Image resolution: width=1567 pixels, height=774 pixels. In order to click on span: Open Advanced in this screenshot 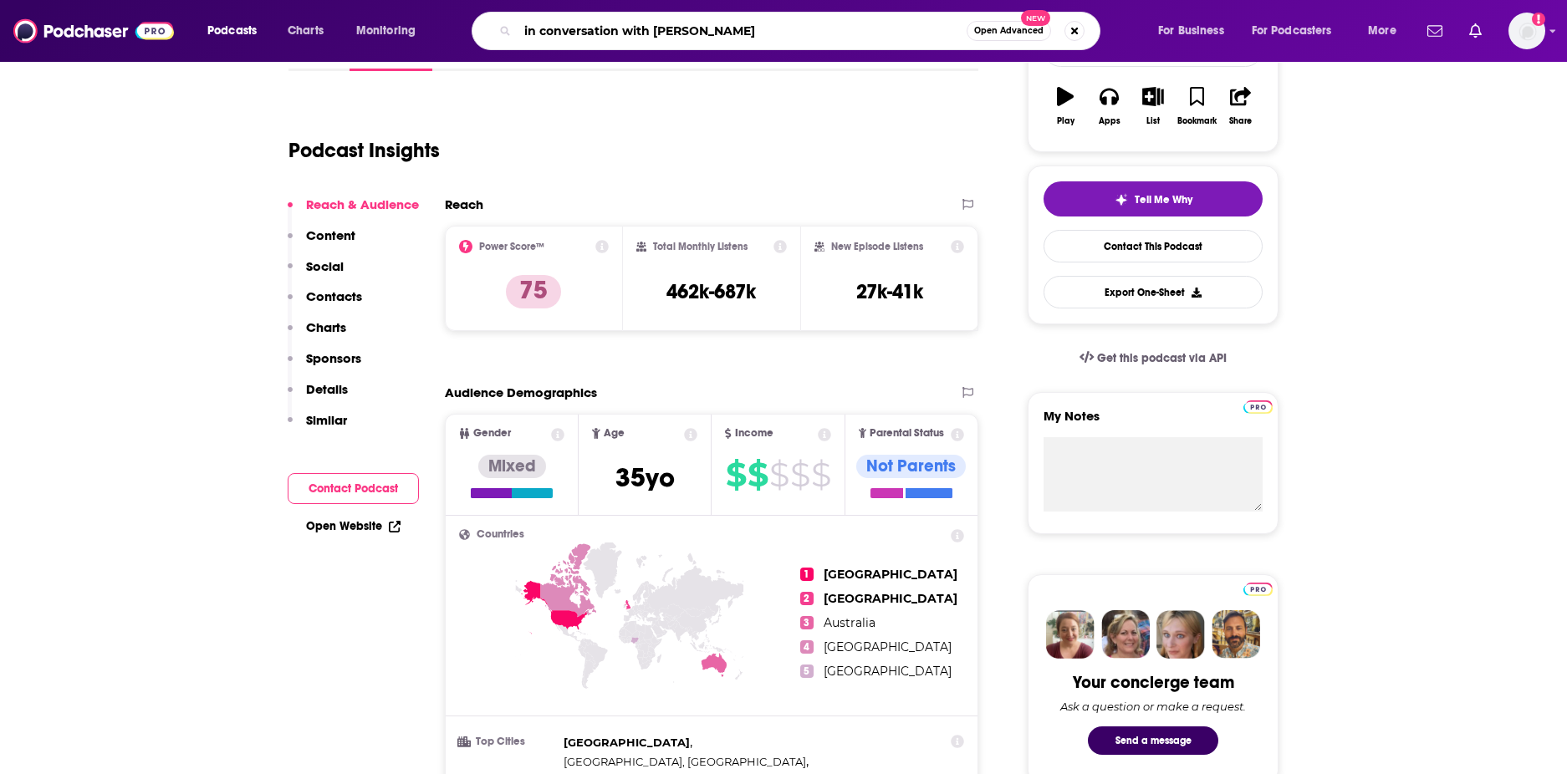, I will do `click(1009, 31)`.